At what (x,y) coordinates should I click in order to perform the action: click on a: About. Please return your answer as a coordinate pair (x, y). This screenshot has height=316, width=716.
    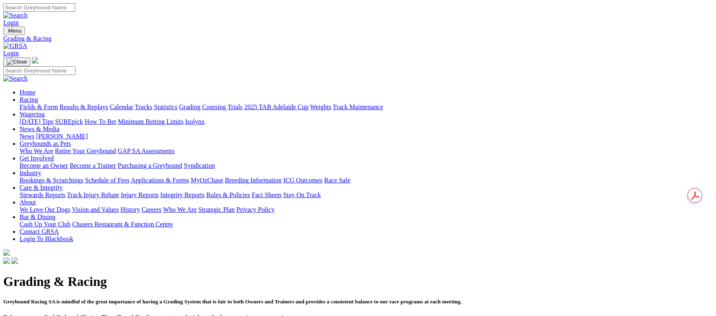
    Looking at the image, I should click on (28, 202).